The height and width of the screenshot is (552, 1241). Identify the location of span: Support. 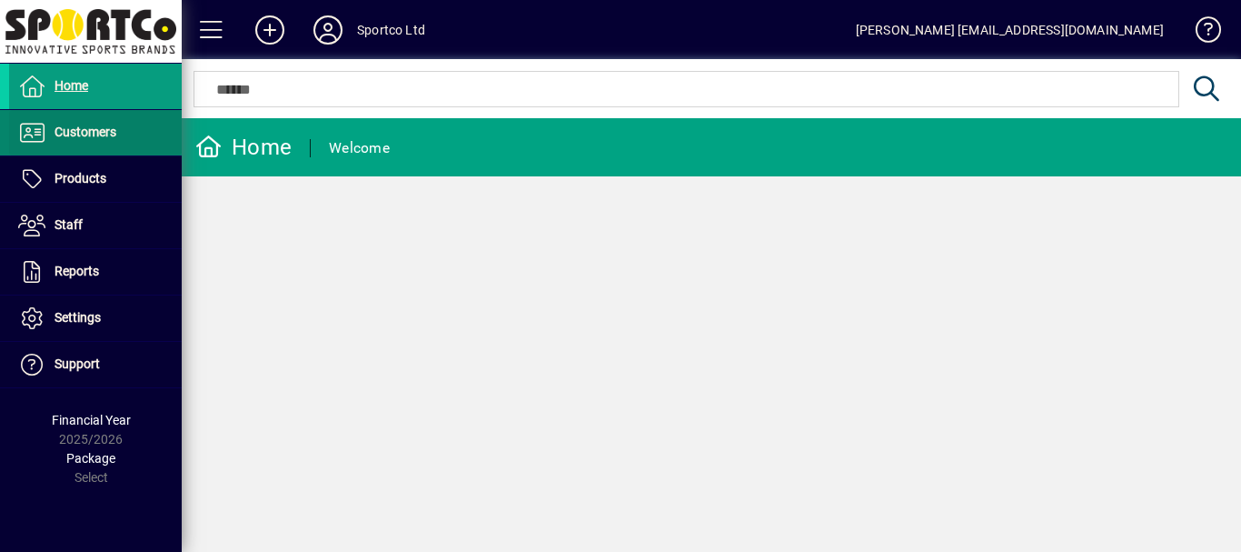
(77, 364).